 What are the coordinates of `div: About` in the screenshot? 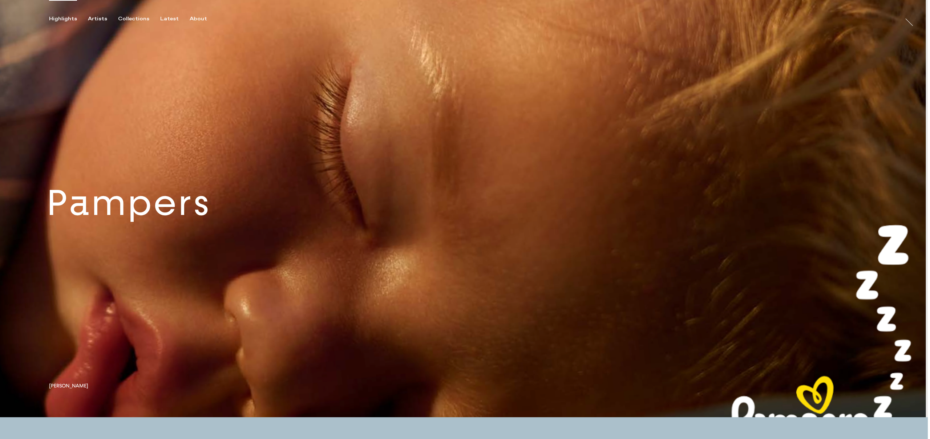 It's located at (198, 19).